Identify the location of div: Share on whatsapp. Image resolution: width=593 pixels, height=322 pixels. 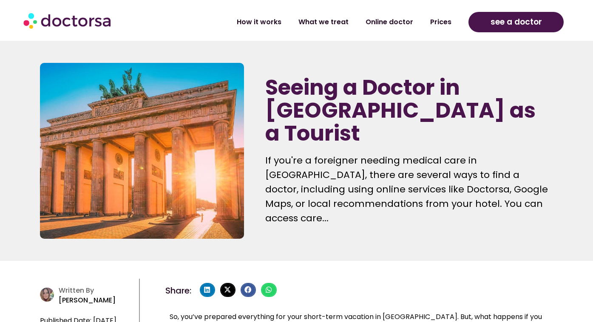
(269, 290).